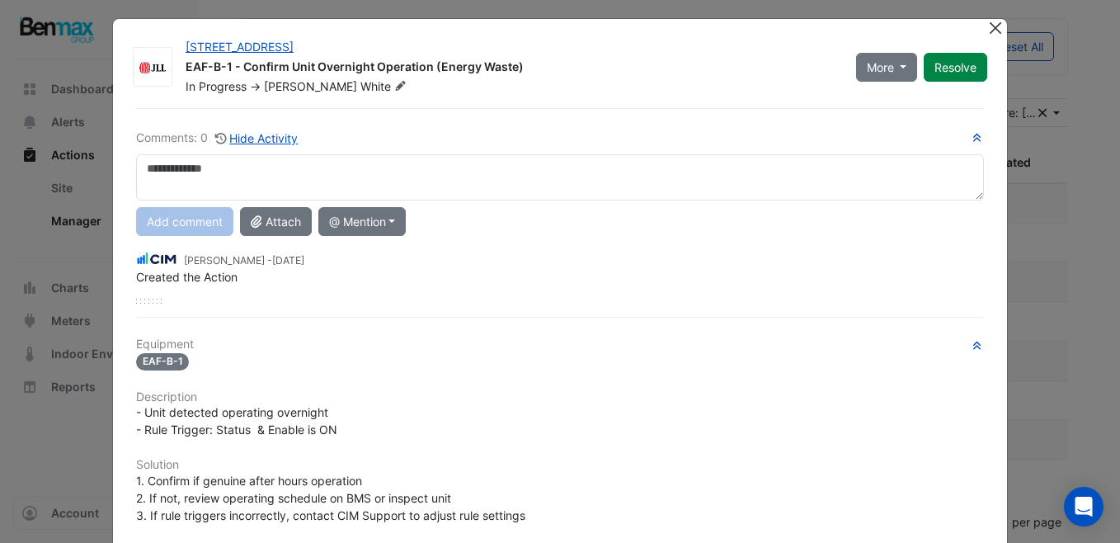 The width and height of the screenshot is (1120, 543). Describe the element at coordinates (163, 361) in the screenshot. I see `span: EAF-B-1` at that location.